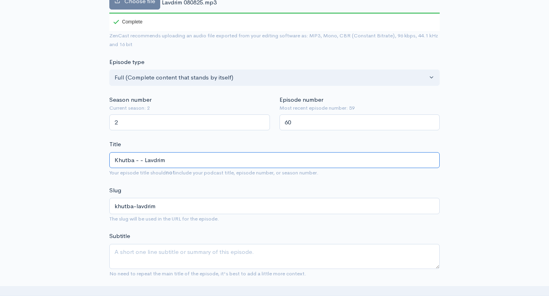  Describe the element at coordinates (127, 62) in the screenshot. I see `label: Episode type` at that location.